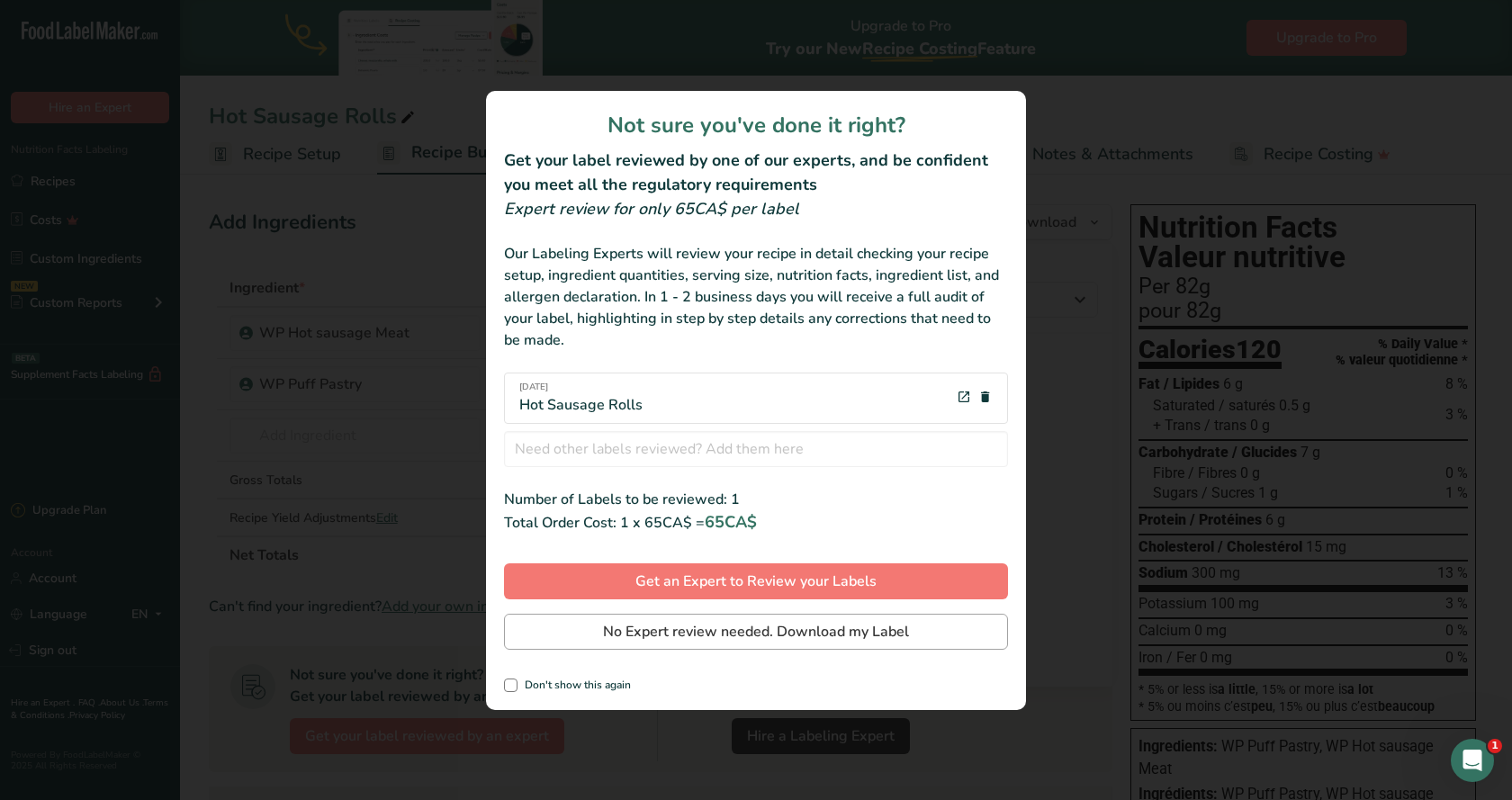 The width and height of the screenshot is (1512, 800). What do you see at coordinates (756, 125) in the screenshot?
I see `h1: Not sure you've done it right?` at bounding box center [756, 125].